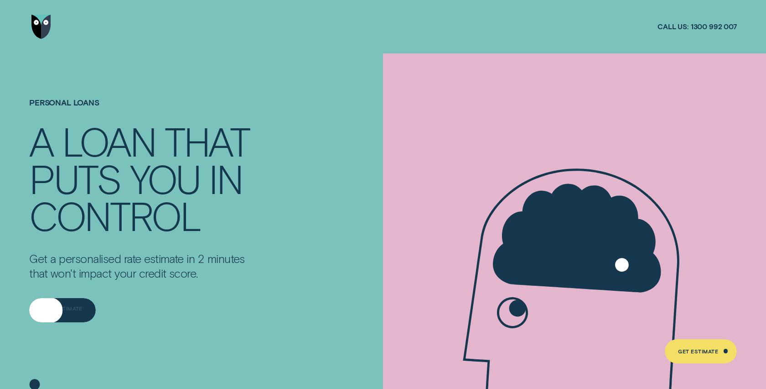  I want to click on div: IN, so click(225, 178).